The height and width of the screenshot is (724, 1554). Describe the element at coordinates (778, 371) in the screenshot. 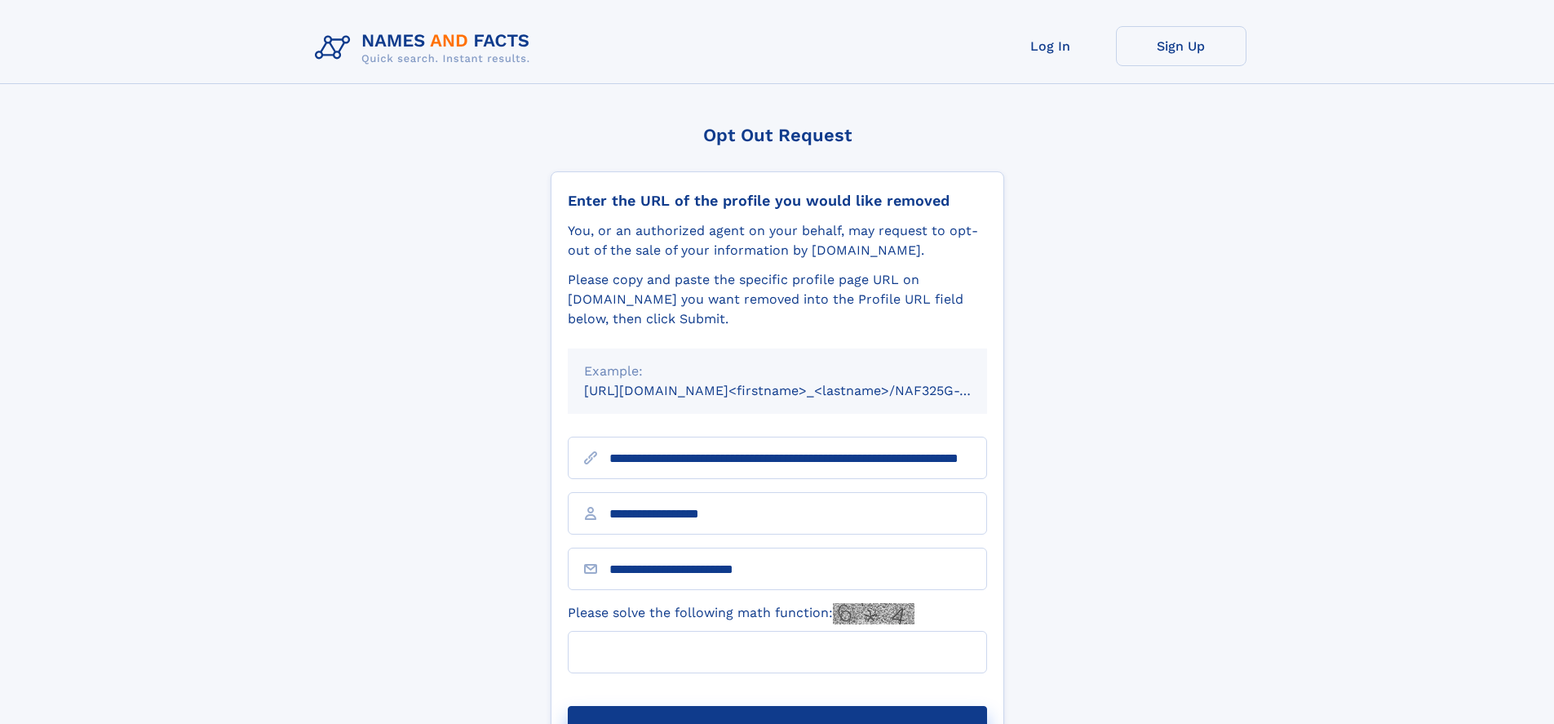

I see `div: Example:` at that location.